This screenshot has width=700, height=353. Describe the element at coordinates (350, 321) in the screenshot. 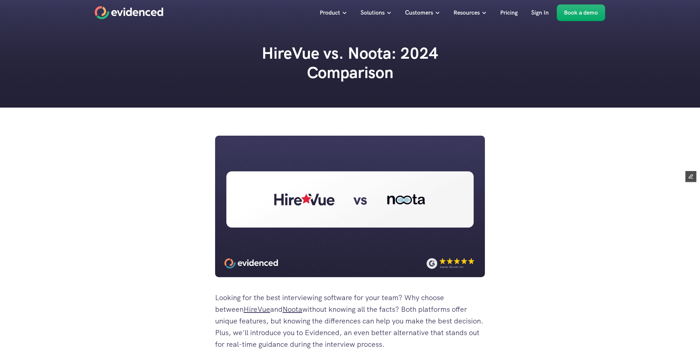

I see `p: Looking for the best interviewing software for your team? Why choose between and without knowing ...` at that location.